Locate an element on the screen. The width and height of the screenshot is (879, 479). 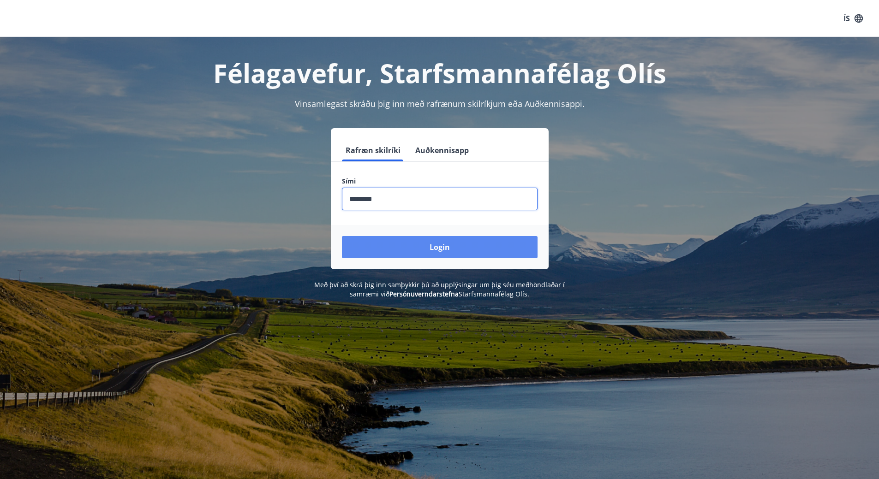
button: ÍS is located at coordinates (853, 18).